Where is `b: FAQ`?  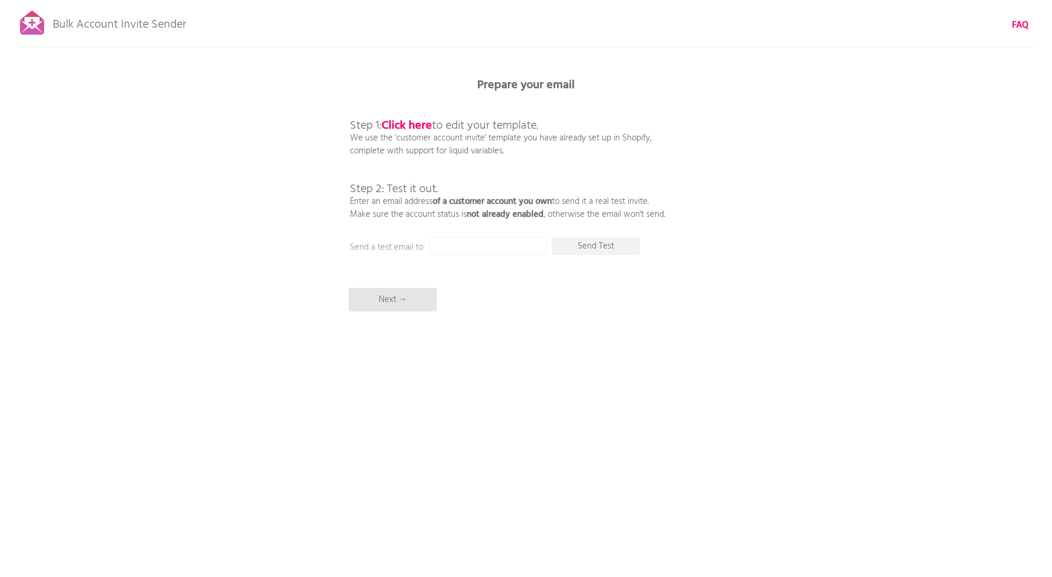 b: FAQ is located at coordinates (1021, 25).